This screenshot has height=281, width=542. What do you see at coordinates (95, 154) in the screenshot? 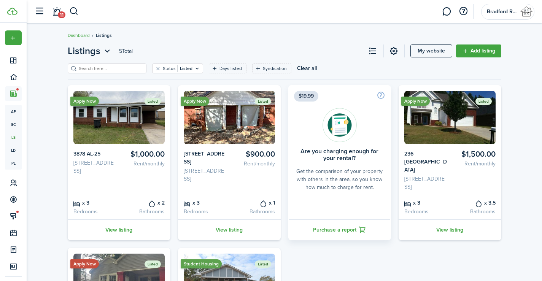
I see `card-listing-title: 3878 AL-25` at bounding box center [95, 154].